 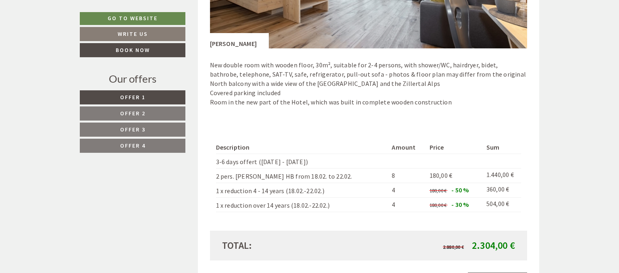 I want to click on td: 1 x reduction over 14 years (18.02.-22.02.), so click(x=302, y=204).